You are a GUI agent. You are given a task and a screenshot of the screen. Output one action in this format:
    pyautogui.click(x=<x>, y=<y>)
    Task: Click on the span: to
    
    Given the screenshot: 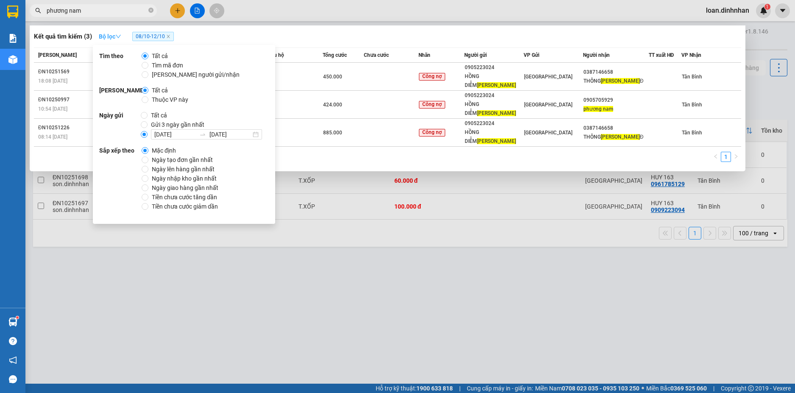 What is the action you would take?
    pyautogui.click(x=203, y=134)
    